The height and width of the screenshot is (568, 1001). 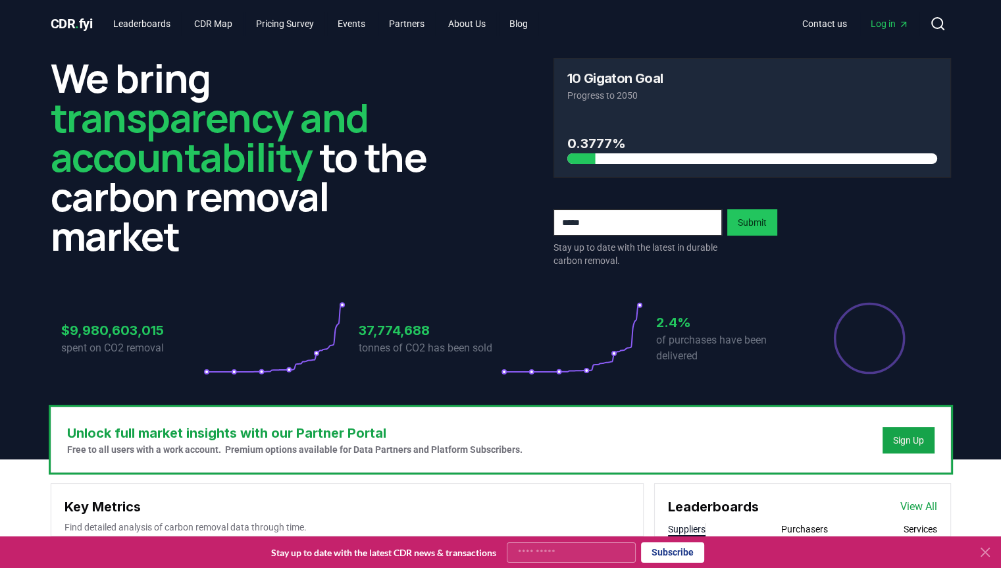 I want to click on a: CDR.fyi, so click(x=72, y=24).